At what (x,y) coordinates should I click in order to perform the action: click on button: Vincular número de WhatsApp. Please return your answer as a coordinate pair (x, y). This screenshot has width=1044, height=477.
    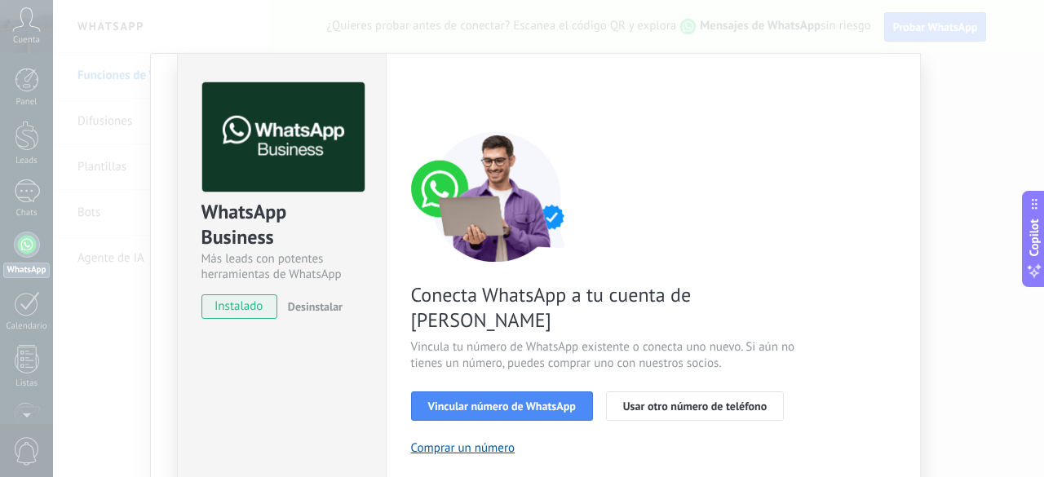
    Looking at the image, I should click on (502, 406).